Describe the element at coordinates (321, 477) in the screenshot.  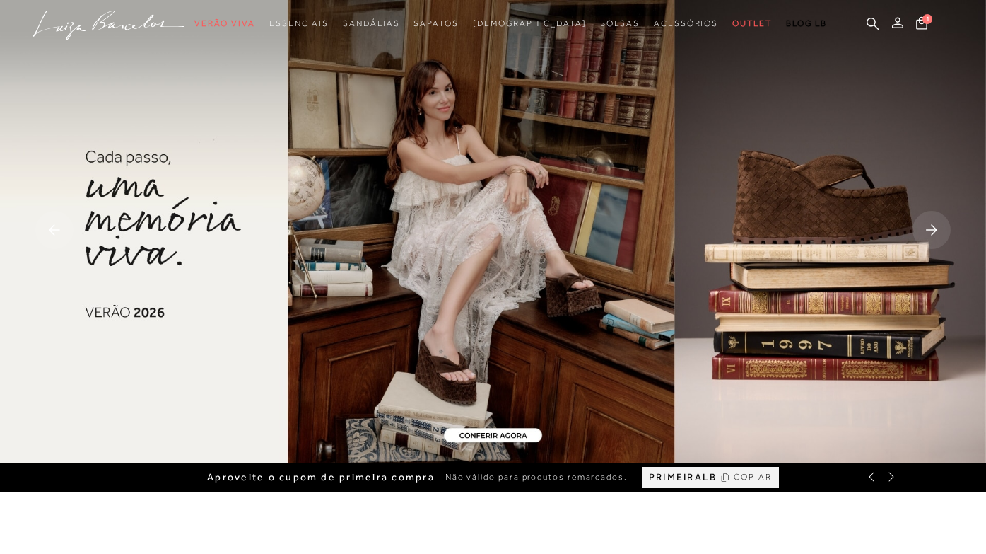
I see `span: Aproveite o cupom de primeira compra` at that location.